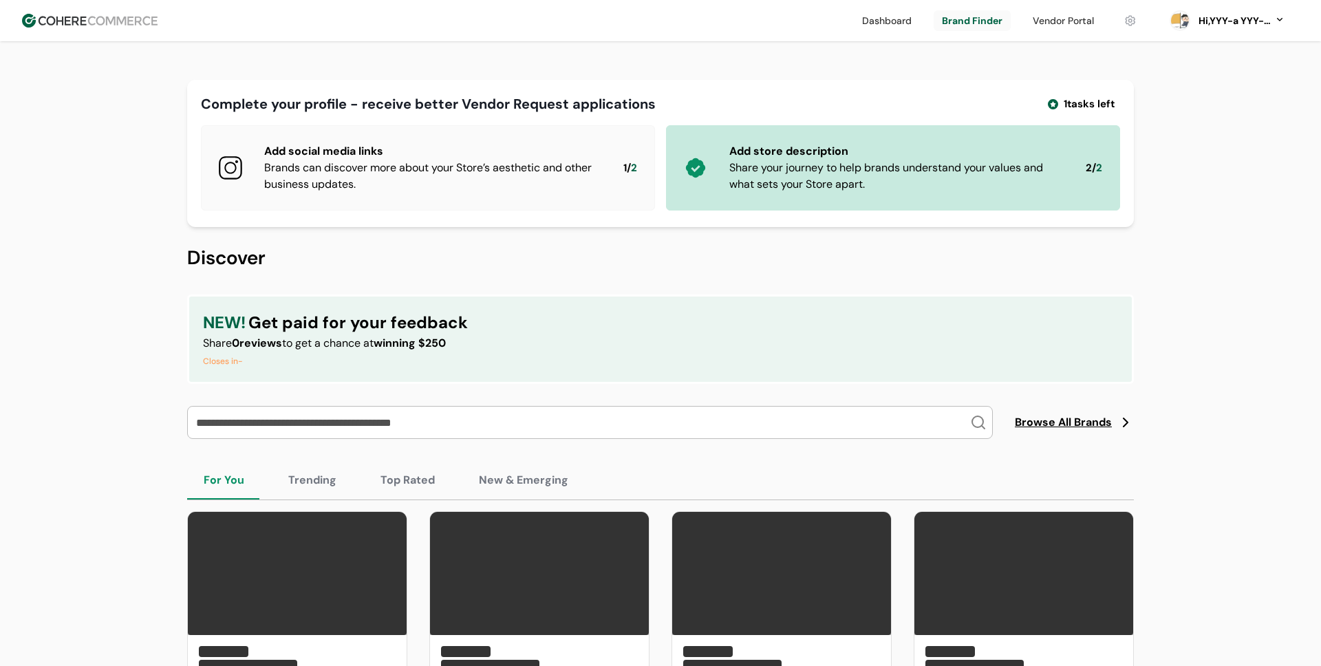  Describe the element at coordinates (433, 176) in the screenshot. I see `div: Brands can discover more about your Store’s aesthetic and other business updates.` at that location.